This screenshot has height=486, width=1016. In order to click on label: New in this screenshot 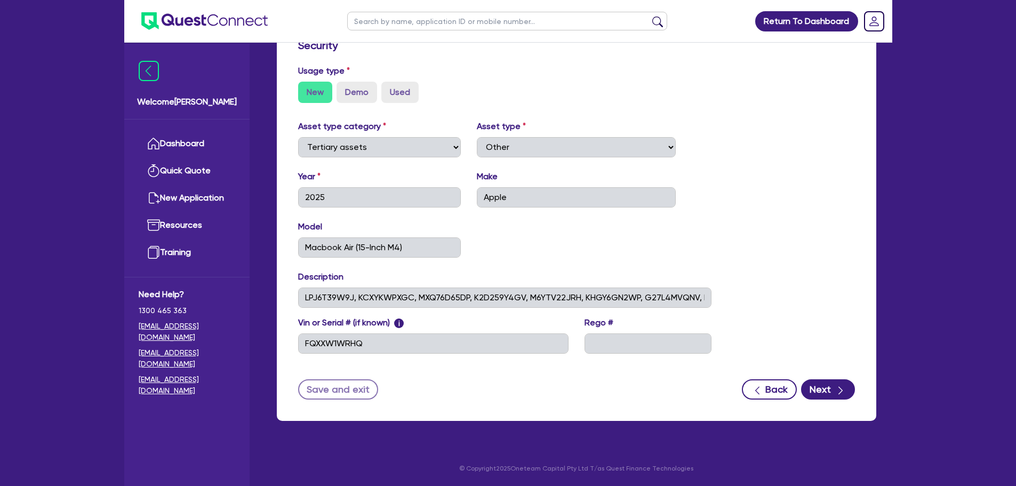, I will do `click(315, 92)`.